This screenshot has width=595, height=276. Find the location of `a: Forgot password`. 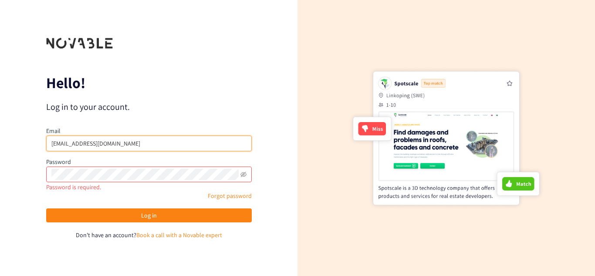

a: Forgot password is located at coordinates (229, 196).